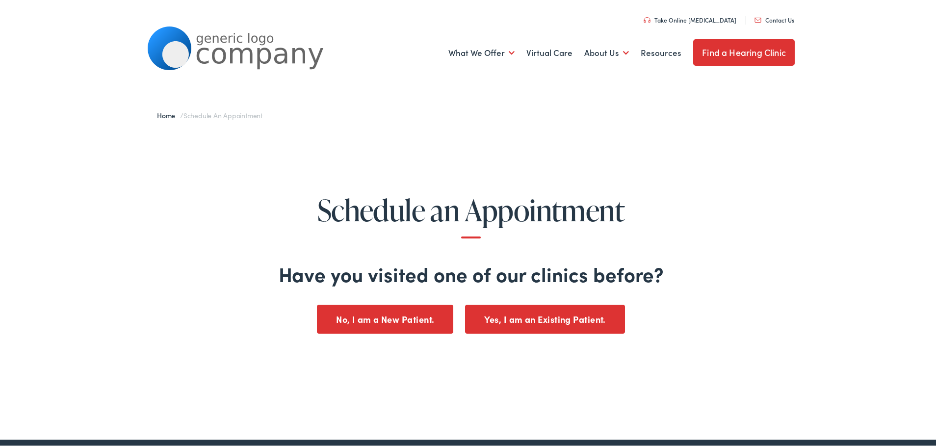 Image resolution: width=936 pixels, height=447 pixels. What do you see at coordinates (471, 214) in the screenshot?
I see `h1: Schedule an Appointment` at bounding box center [471, 214].